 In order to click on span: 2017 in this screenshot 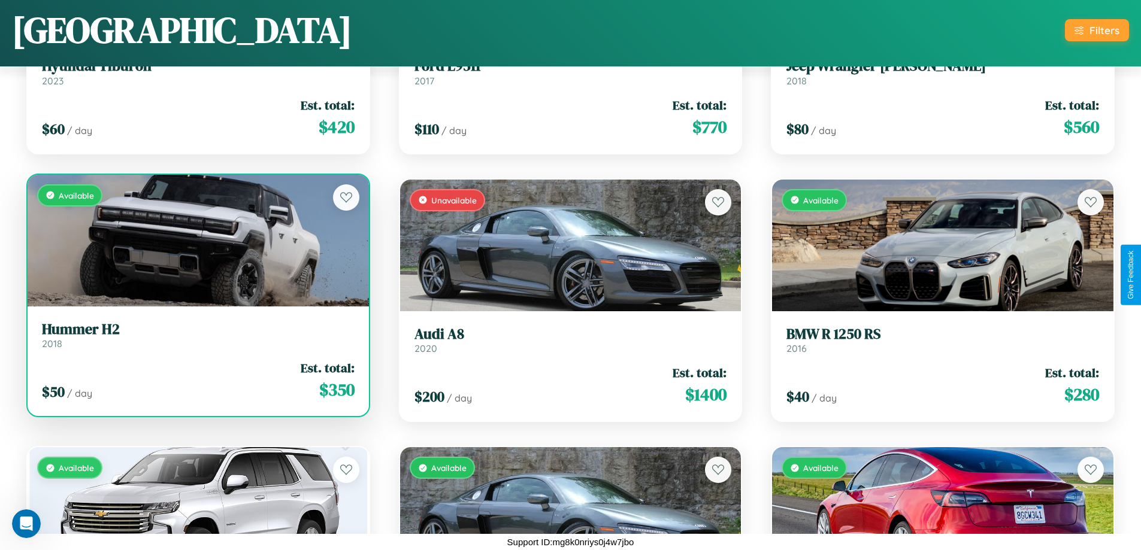, I will do `click(424, 81)`.